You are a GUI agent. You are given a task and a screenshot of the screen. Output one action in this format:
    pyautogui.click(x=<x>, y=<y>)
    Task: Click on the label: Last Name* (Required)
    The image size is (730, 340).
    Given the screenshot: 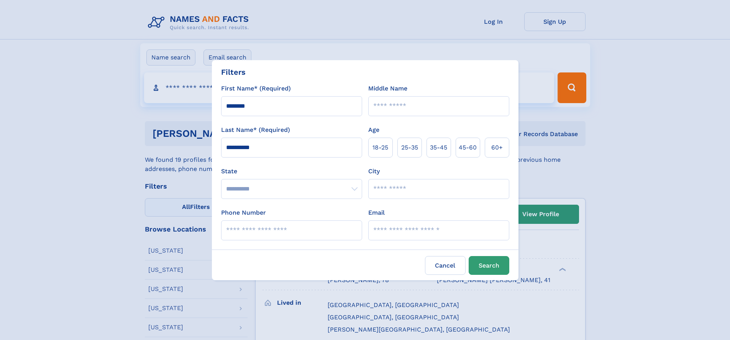 What is the action you would take?
    pyautogui.click(x=256, y=130)
    